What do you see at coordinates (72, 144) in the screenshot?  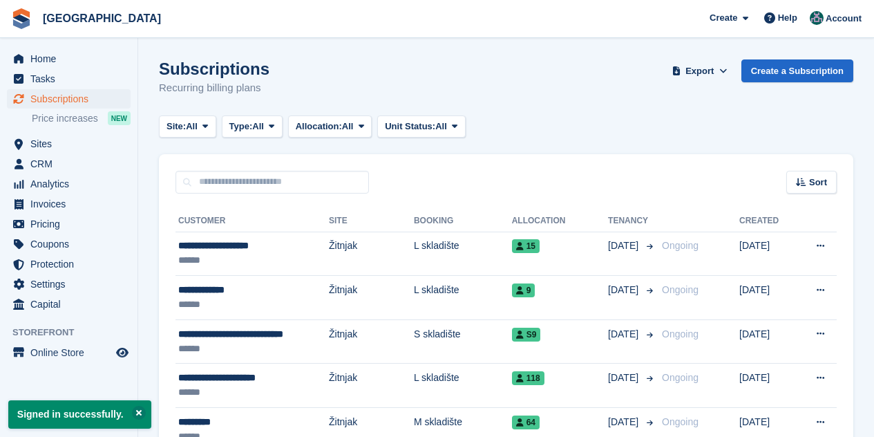 I see `span: Sites` at bounding box center [72, 144].